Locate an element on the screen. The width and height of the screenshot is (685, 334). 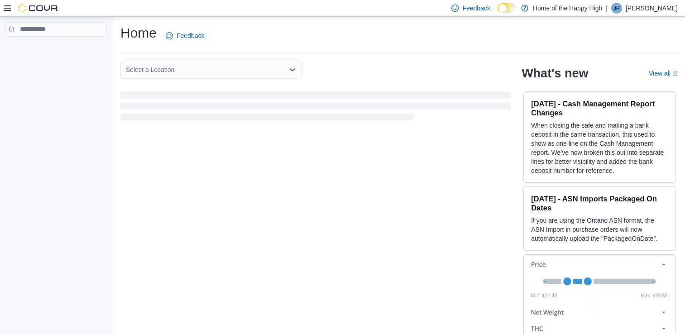
h1: Home is located at coordinates (139, 33).